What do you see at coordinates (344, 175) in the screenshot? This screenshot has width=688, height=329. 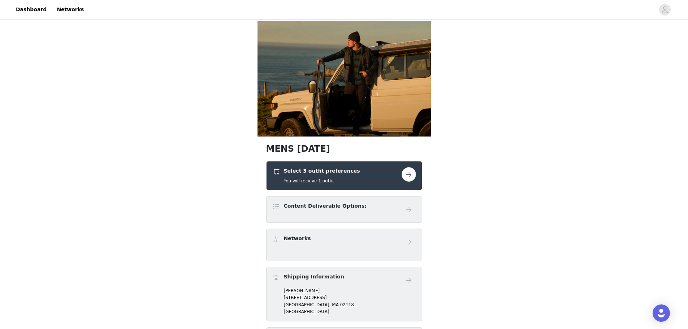 I see `div: Select 3 outfit preferences` at bounding box center [344, 175].